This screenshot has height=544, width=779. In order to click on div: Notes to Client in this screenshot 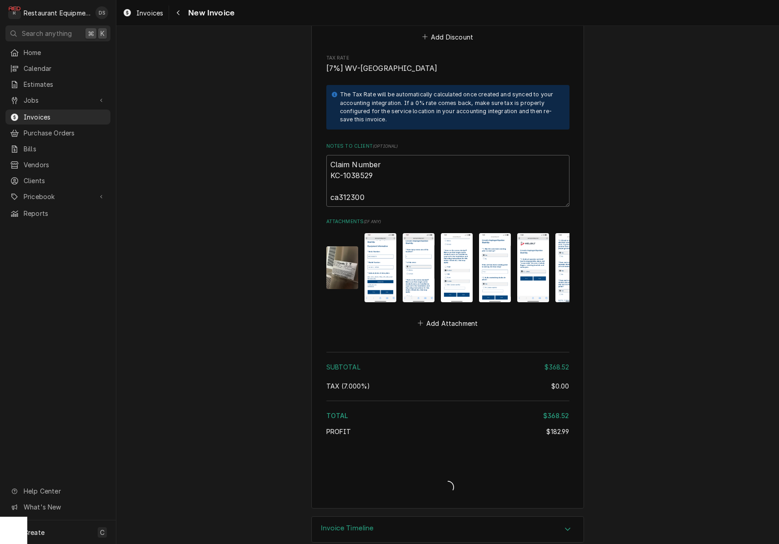, I will do `click(448, 175)`.